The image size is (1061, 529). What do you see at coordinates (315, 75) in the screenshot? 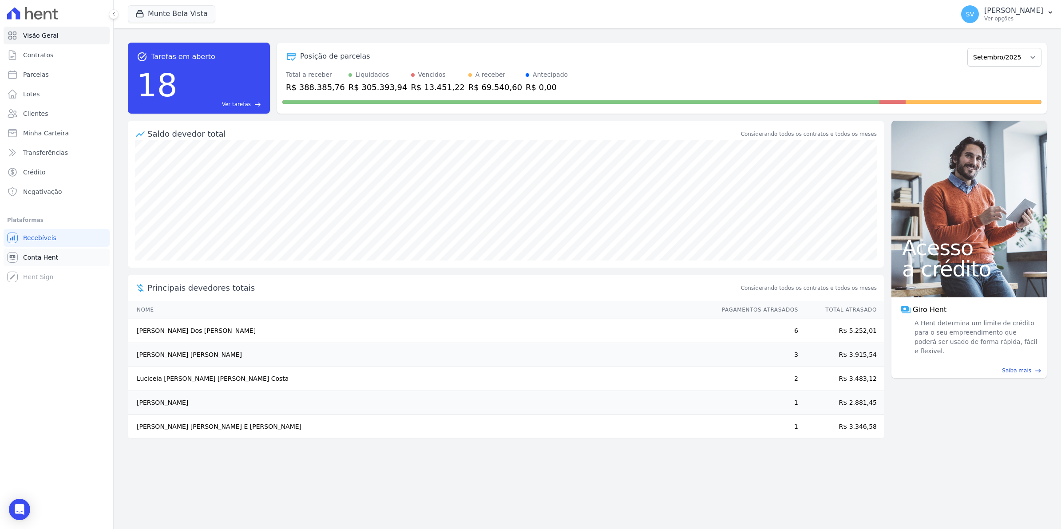
I see `div: Total a receber` at bounding box center [315, 75].